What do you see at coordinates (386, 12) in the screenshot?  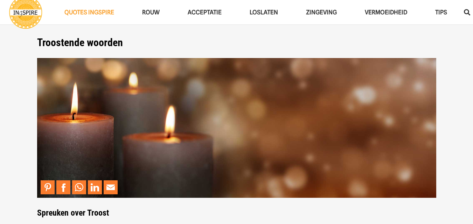 I see `span: VERMOEIDHEID` at bounding box center [386, 12].